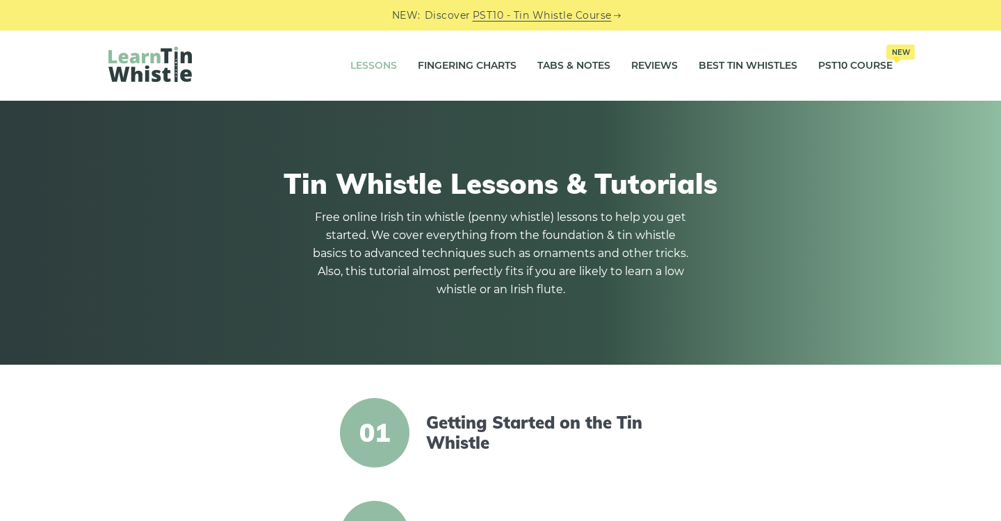 Image resolution: width=1001 pixels, height=521 pixels. I want to click on span: New, so click(900, 52).